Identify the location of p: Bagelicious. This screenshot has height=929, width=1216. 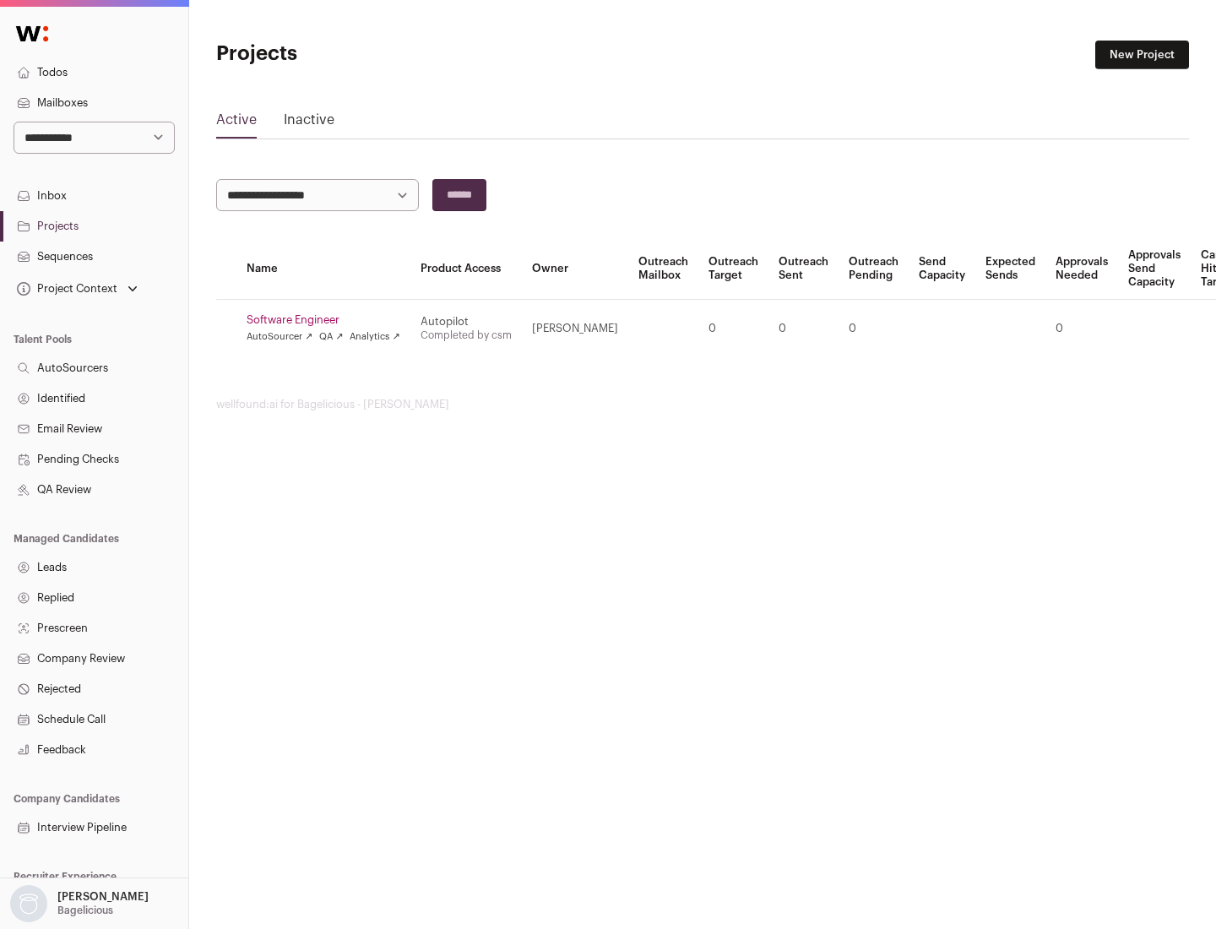
(85, 910).